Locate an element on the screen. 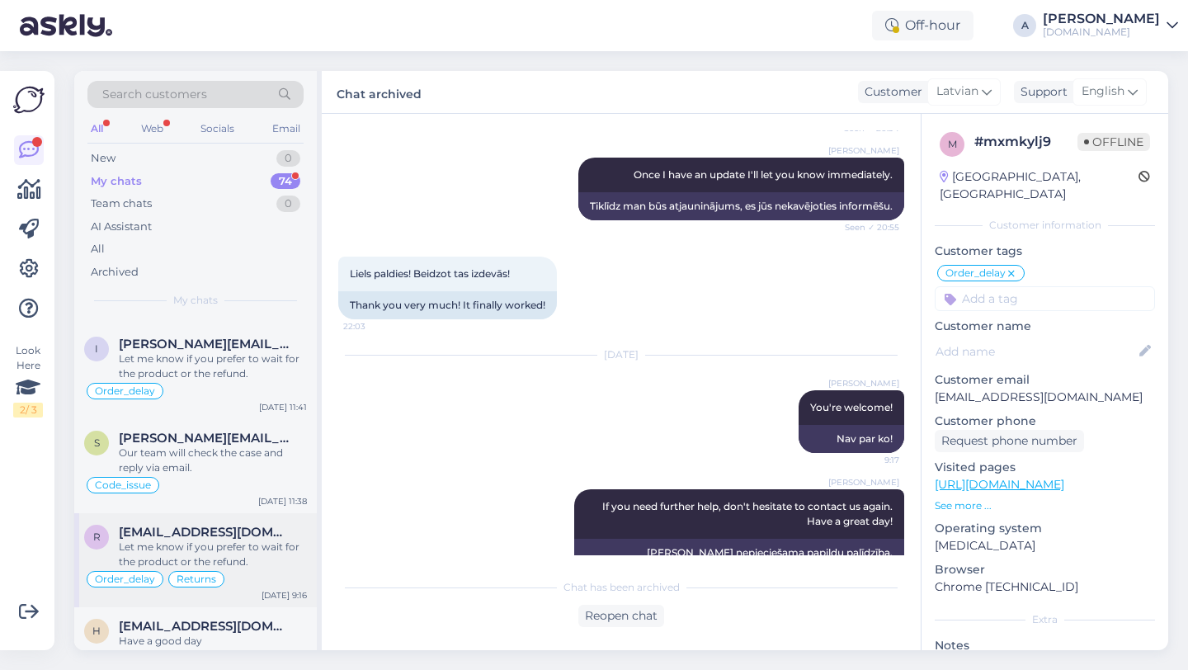  div: Archived is located at coordinates (115, 272).